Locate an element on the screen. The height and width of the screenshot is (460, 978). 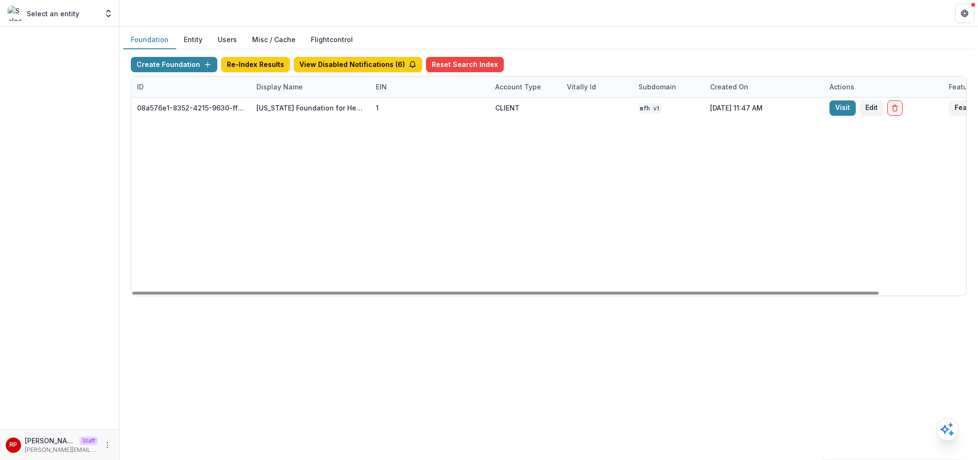
p: Select an entity is located at coordinates (53, 13).